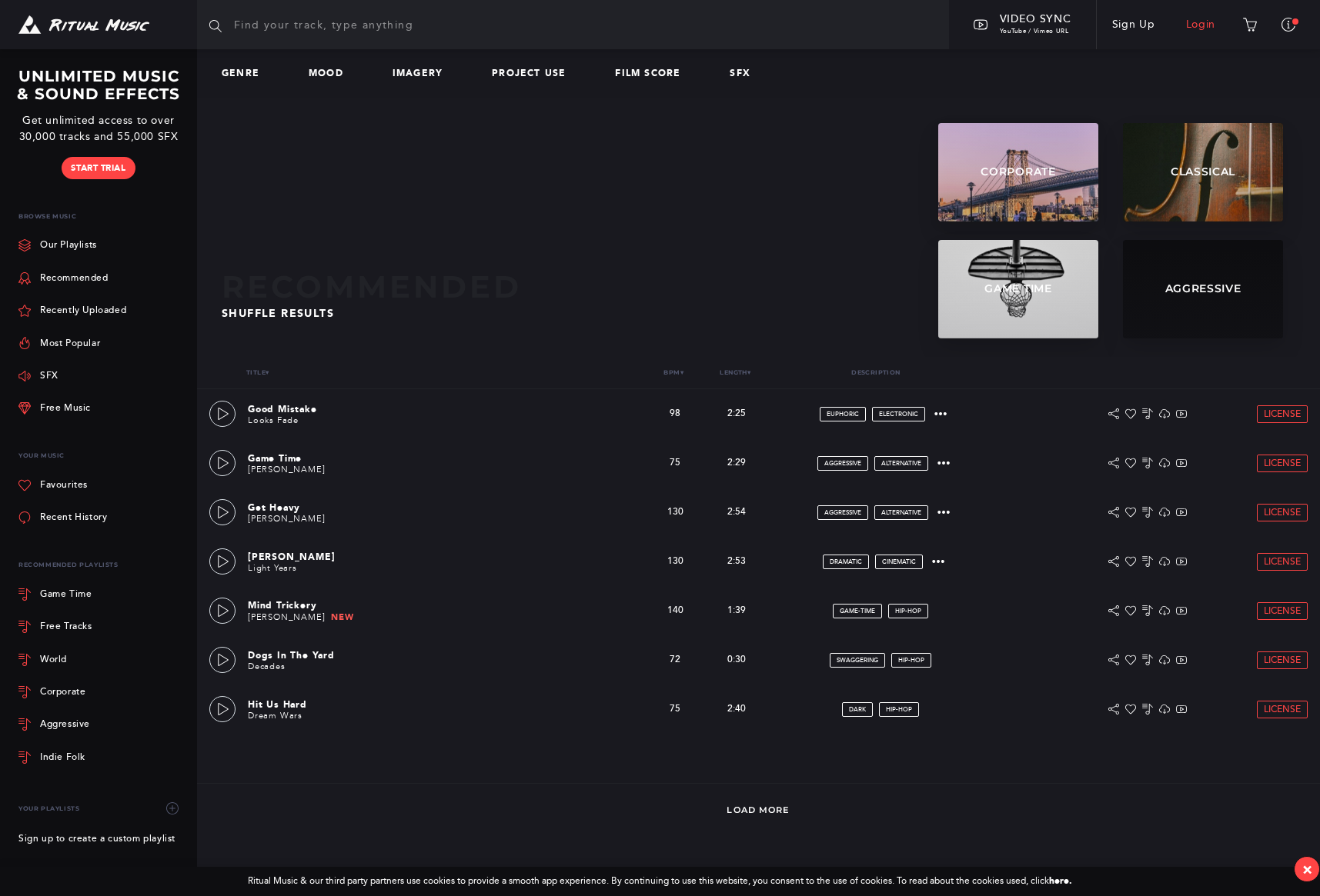 This screenshot has width=1320, height=896. Describe the element at coordinates (737, 562) in the screenshot. I see `p: 2:53` at that location.